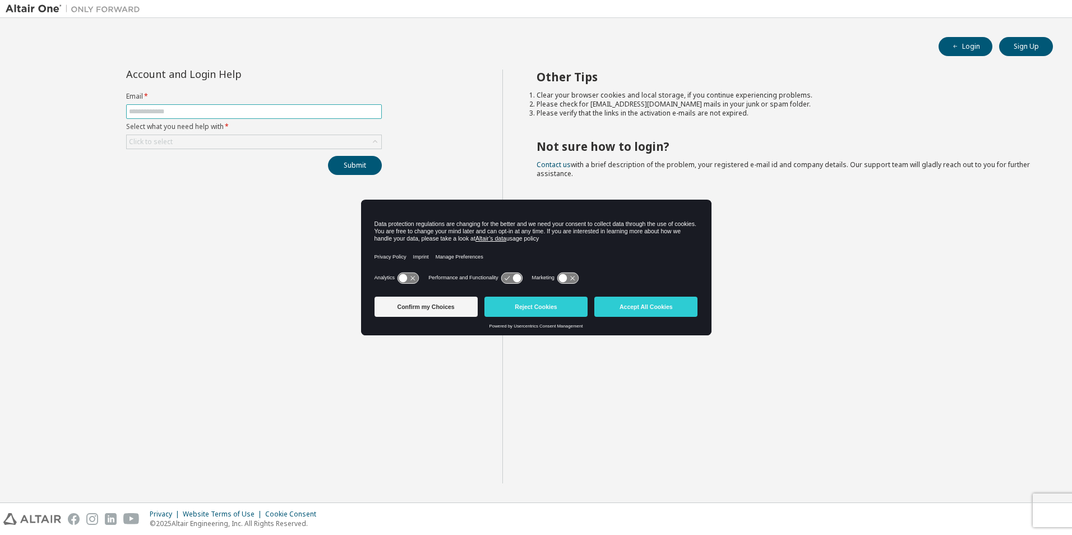 Image resolution: width=1072 pixels, height=535 pixels. I want to click on a: Contact us, so click(553, 164).